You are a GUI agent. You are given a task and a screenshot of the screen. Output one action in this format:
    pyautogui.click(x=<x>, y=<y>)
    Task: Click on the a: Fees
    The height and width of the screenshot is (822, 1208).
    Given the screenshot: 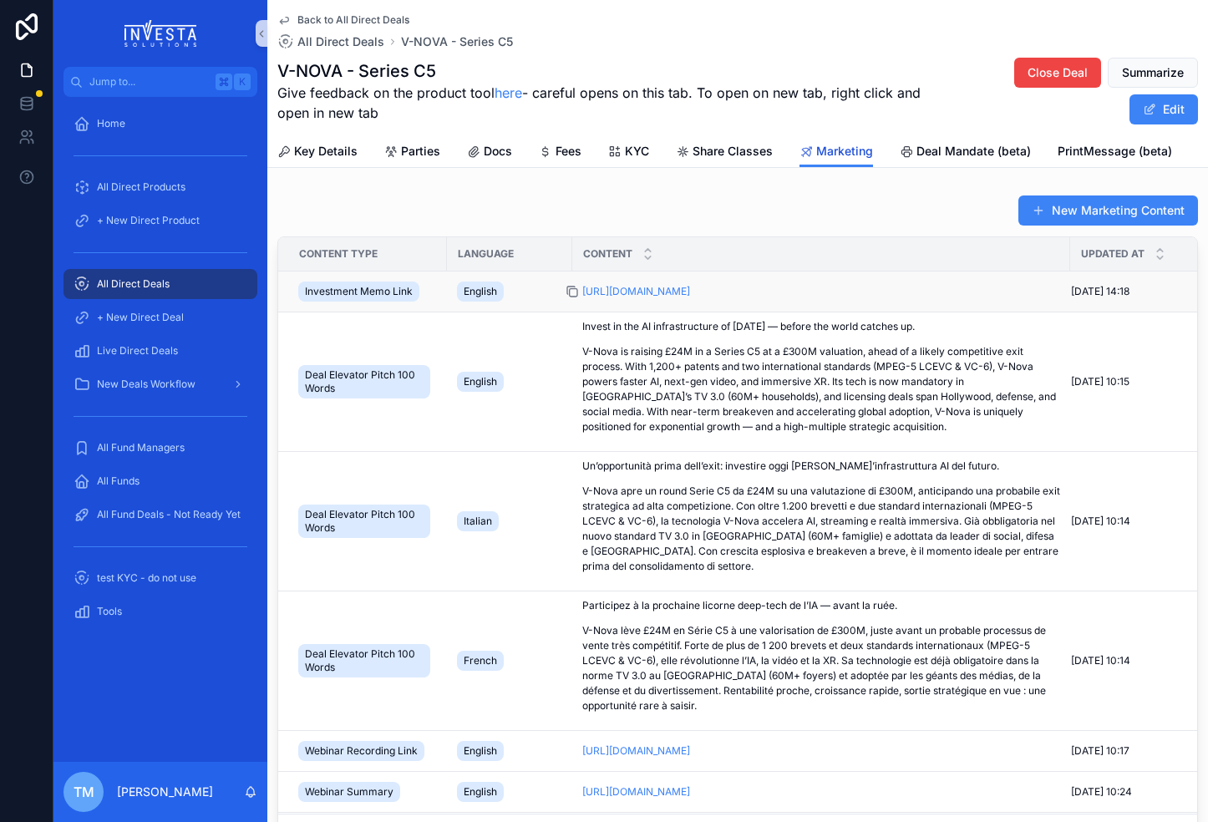 What is the action you would take?
    pyautogui.click(x=560, y=153)
    